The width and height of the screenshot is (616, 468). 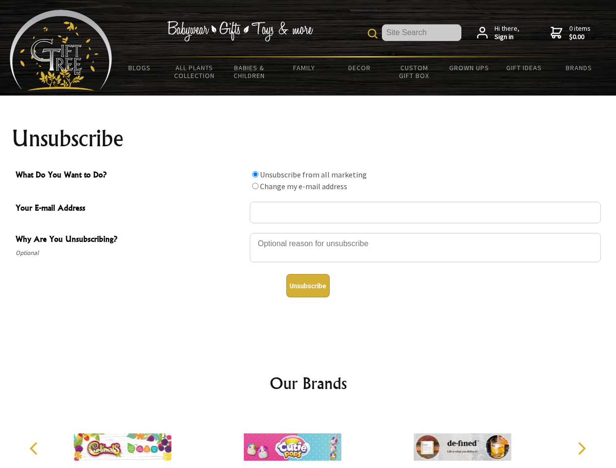 I want to click on strong: $0.00, so click(x=580, y=37).